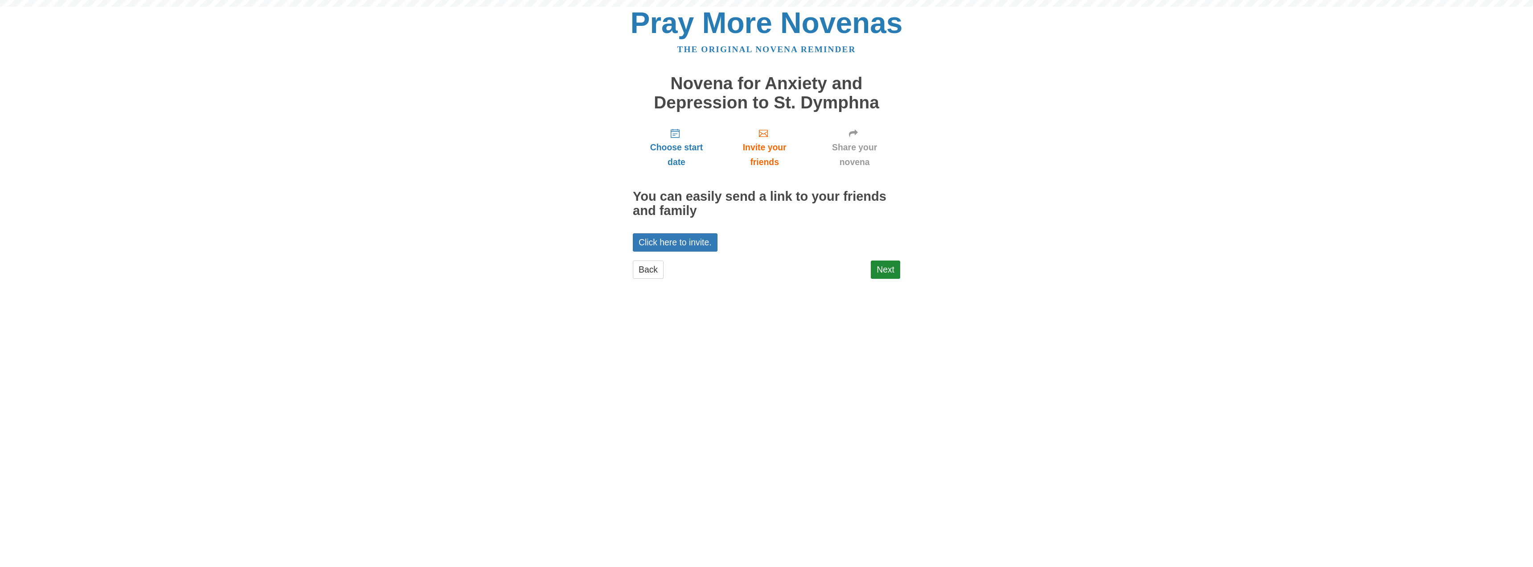 The width and height of the screenshot is (1533, 567). What do you see at coordinates (767, 49) in the screenshot?
I see `a: The original novena reminder` at bounding box center [767, 49].